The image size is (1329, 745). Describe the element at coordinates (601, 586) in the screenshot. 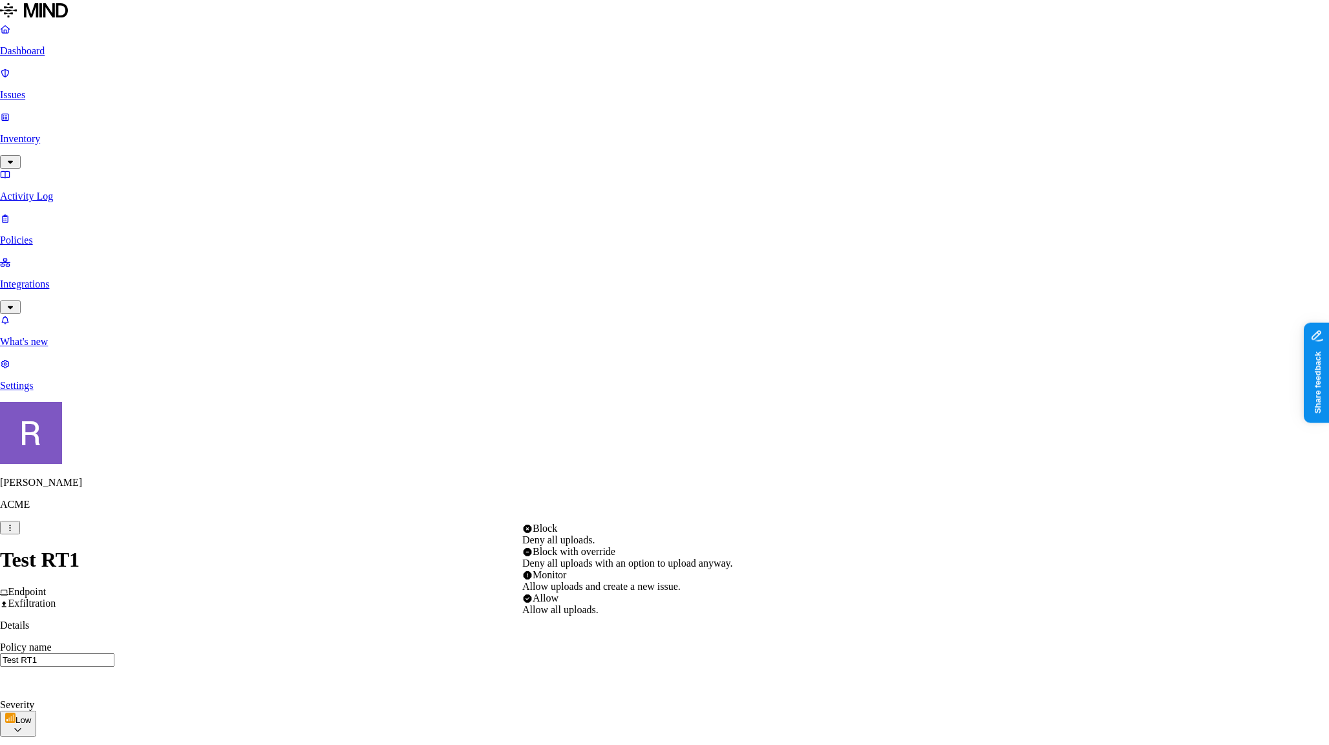

I see `span: Allow uploads and create a new issue.` at that location.